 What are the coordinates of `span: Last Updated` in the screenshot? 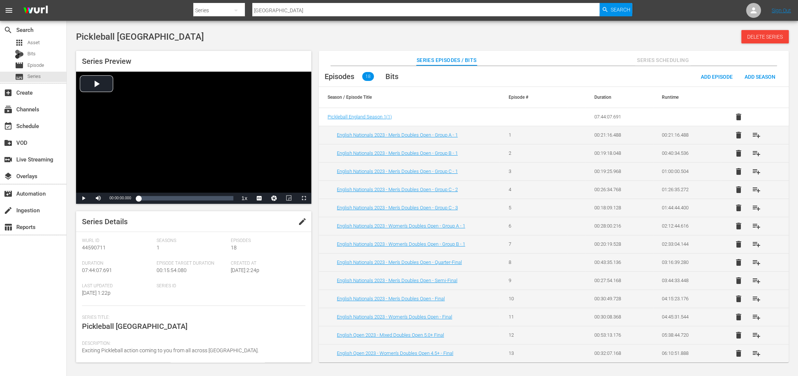 It's located at (117, 286).